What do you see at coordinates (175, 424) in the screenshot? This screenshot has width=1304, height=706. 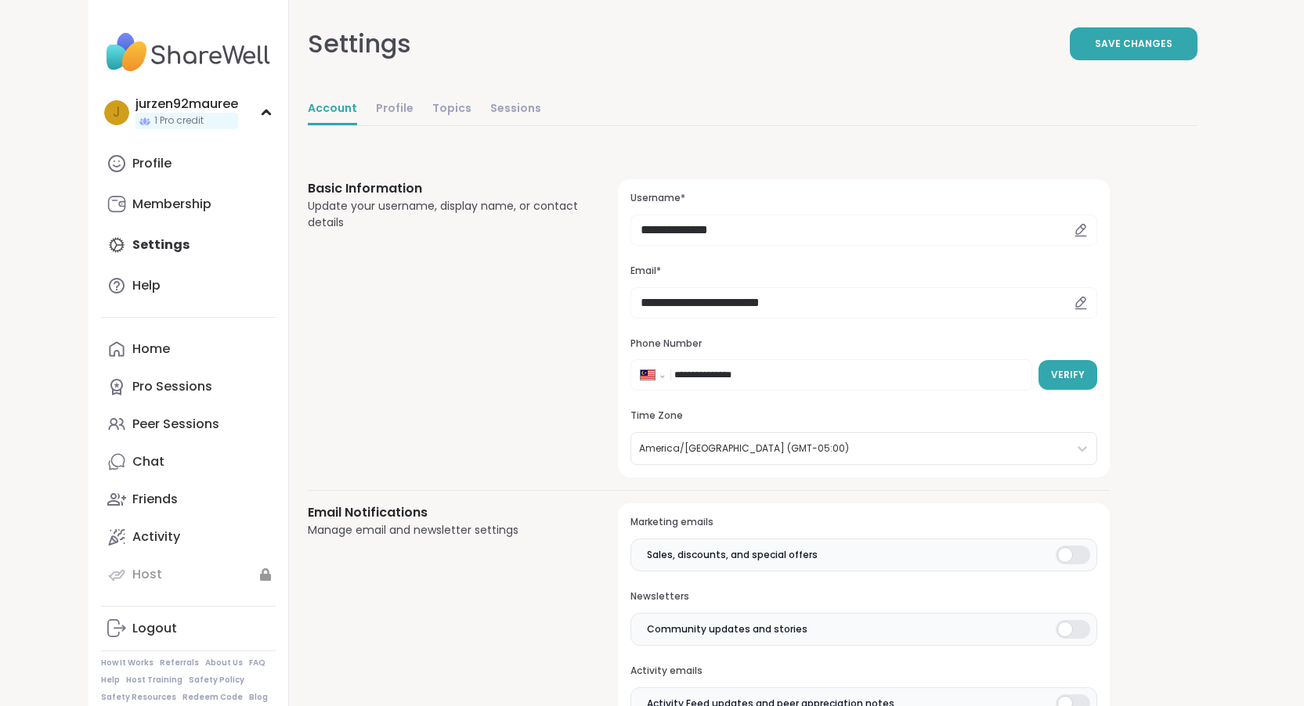 I see `div: Peer Sessions` at bounding box center [175, 424].